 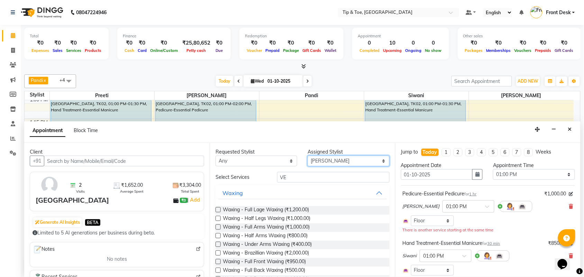 What do you see at coordinates (409, 152) in the screenshot?
I see `div: Jump to` at bounding box center [409, 152].